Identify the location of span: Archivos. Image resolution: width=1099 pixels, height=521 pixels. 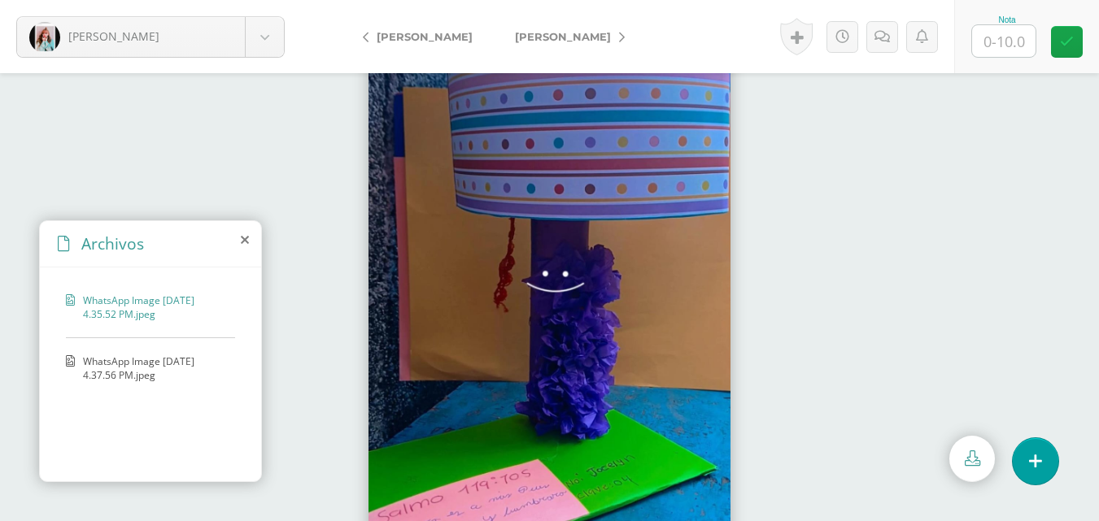
(112, 243).